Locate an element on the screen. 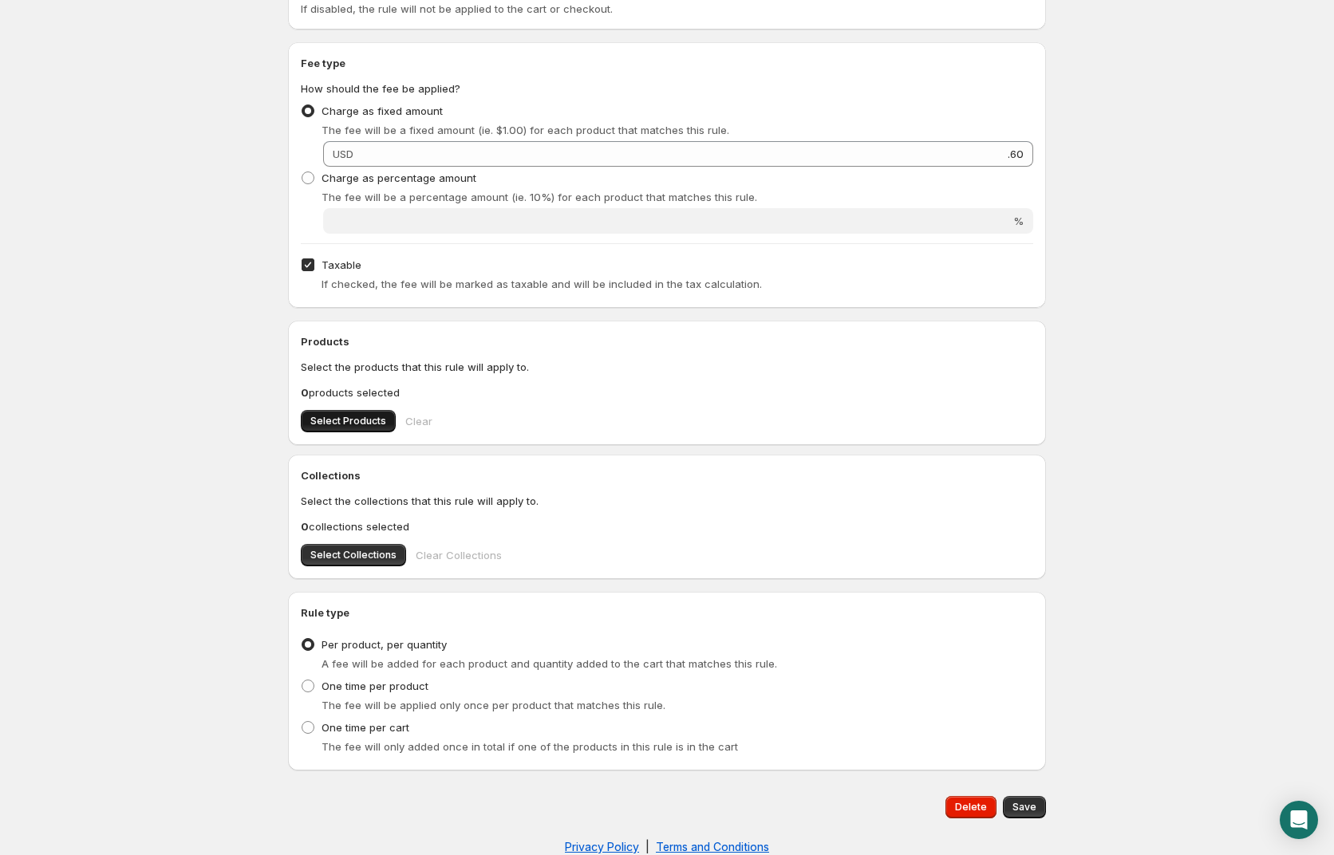 The width and height of the screenshot is (1334, 855). span: USD is located at coordinates (343, 154).